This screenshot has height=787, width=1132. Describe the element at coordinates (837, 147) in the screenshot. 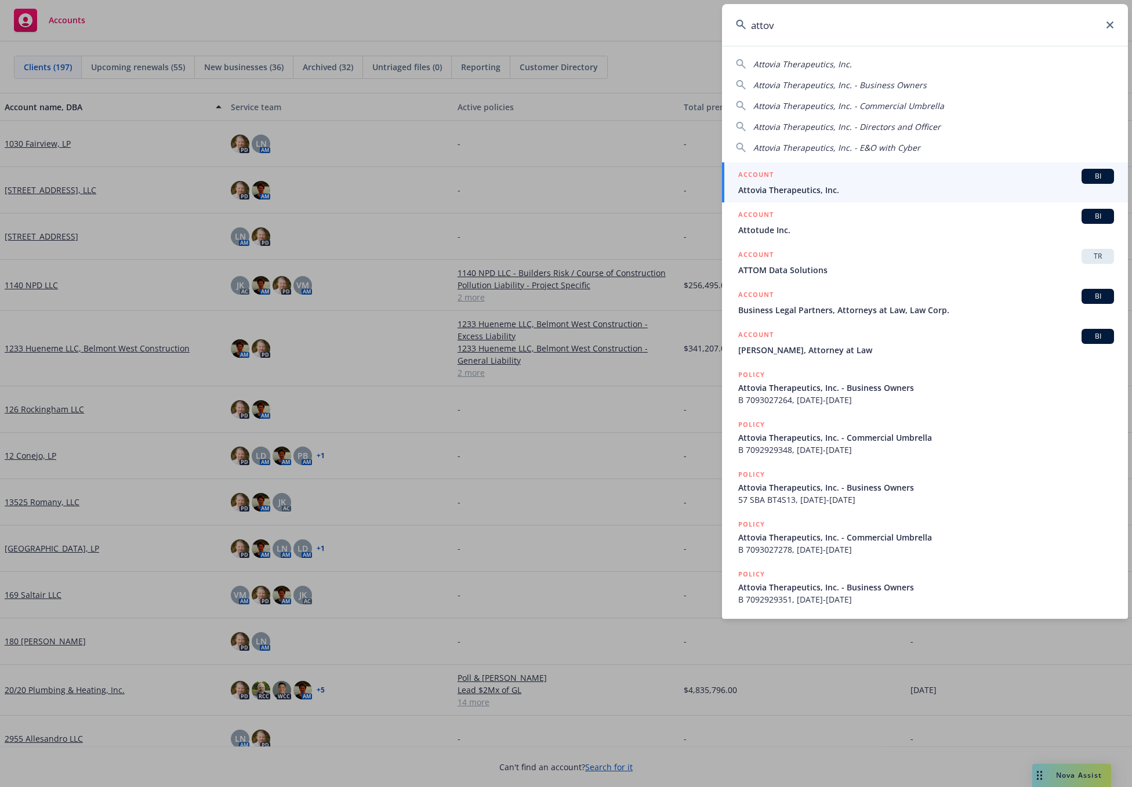

I see `span: Attovia Therapeutics, Inc. - E&O with Cyber` at that location.